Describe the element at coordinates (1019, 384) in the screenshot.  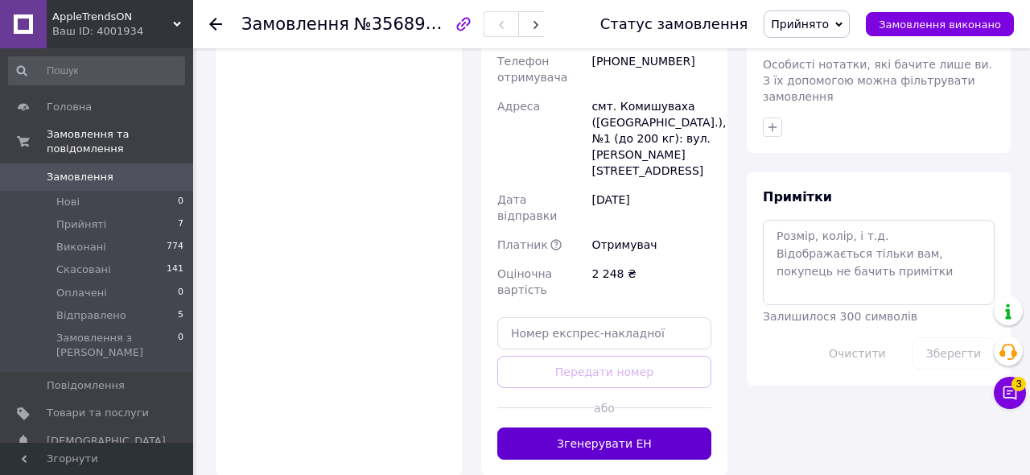
I see `span: 3` at that location.